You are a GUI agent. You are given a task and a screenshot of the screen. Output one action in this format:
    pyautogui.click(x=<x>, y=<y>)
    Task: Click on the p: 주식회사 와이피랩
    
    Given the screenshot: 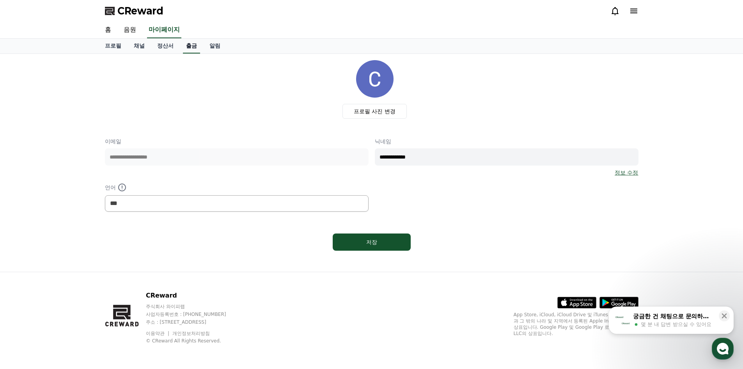 What is the action you would take?
    pyautogui.click(x=194, y=306)
    